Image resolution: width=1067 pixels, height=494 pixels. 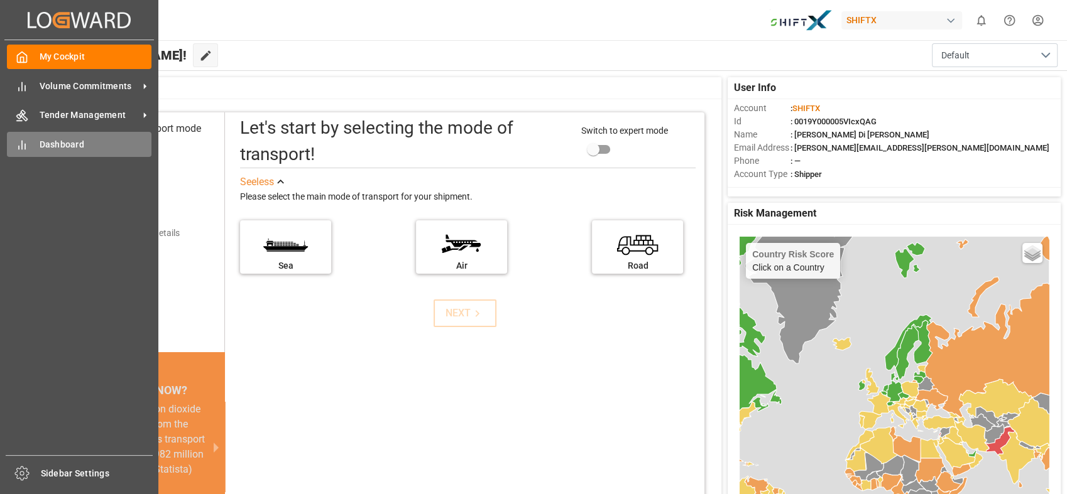 What do you see at coordinates (793, 254) in the screenshot?
I see `h4: Country Risk Score` at bounding box center [793, 254].